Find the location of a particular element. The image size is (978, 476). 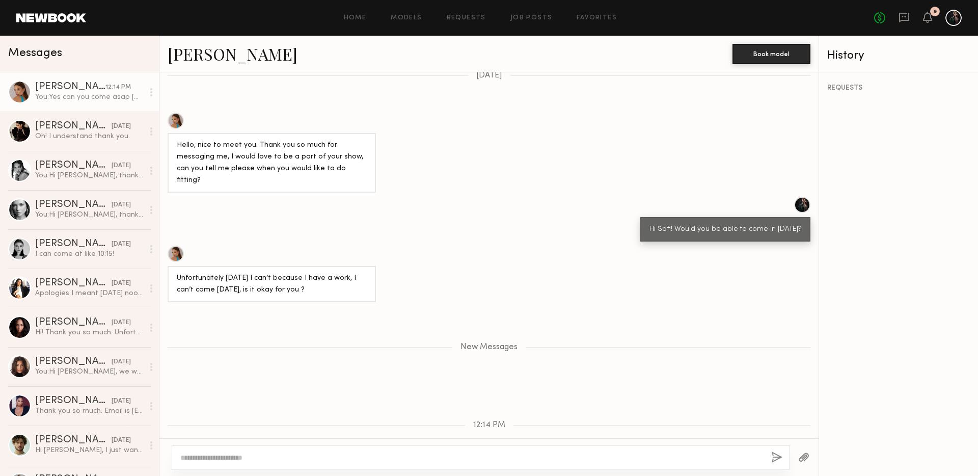

a: Home is located at coordinates (355, 18).